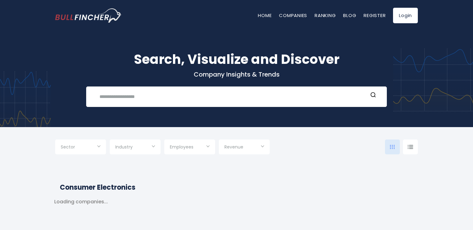  What do you see at coordinates (405, 15) in the screenshot?
I see `a: Login` at bounding box center [405, 15].